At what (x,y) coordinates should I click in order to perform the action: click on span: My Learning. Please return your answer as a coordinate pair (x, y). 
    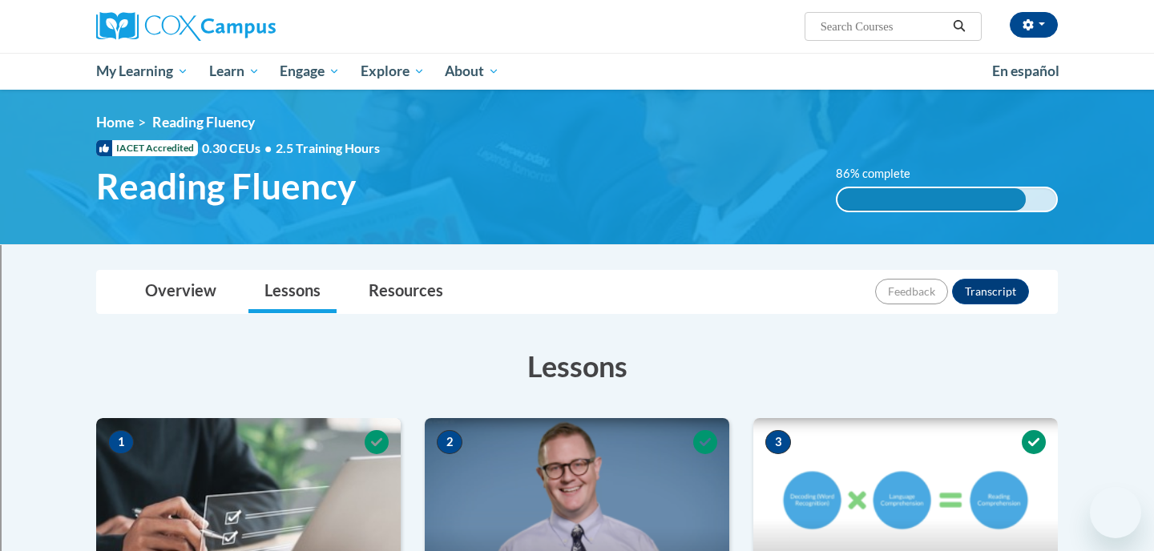
    Looking at the image, I should click on (142, 71).